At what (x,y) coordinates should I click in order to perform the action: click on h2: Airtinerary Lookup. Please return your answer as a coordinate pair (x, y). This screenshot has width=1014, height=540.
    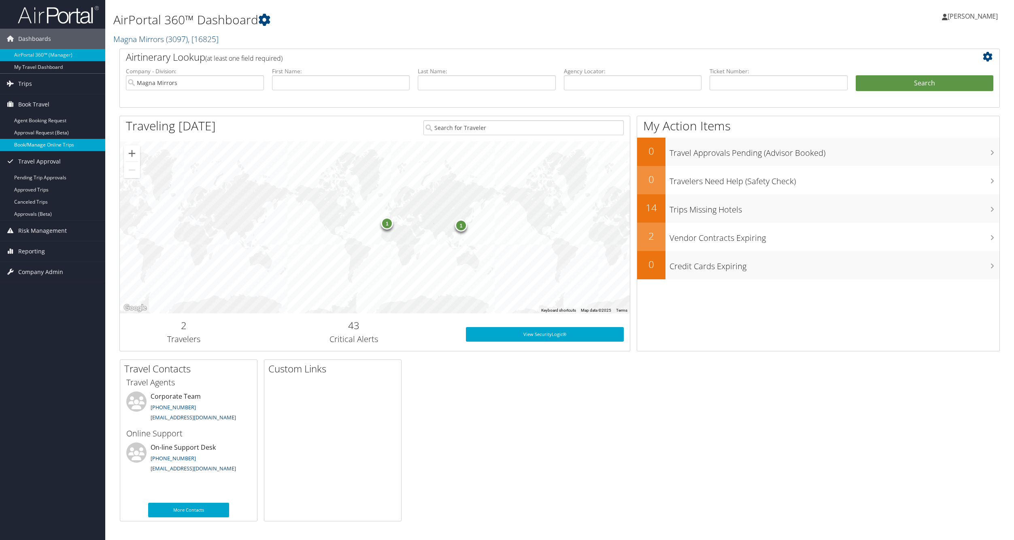
    Looking at the image, I should click on (523, 57).